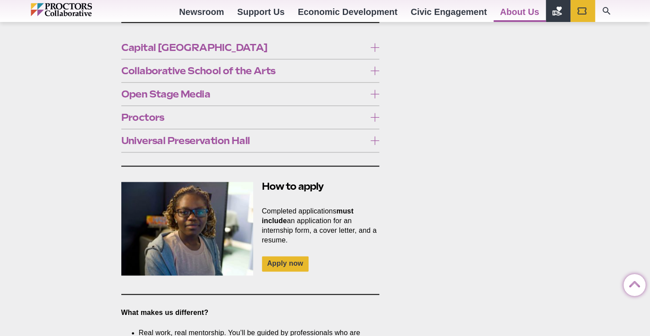  I want to click on h2: How to apply, so click(251, 186).